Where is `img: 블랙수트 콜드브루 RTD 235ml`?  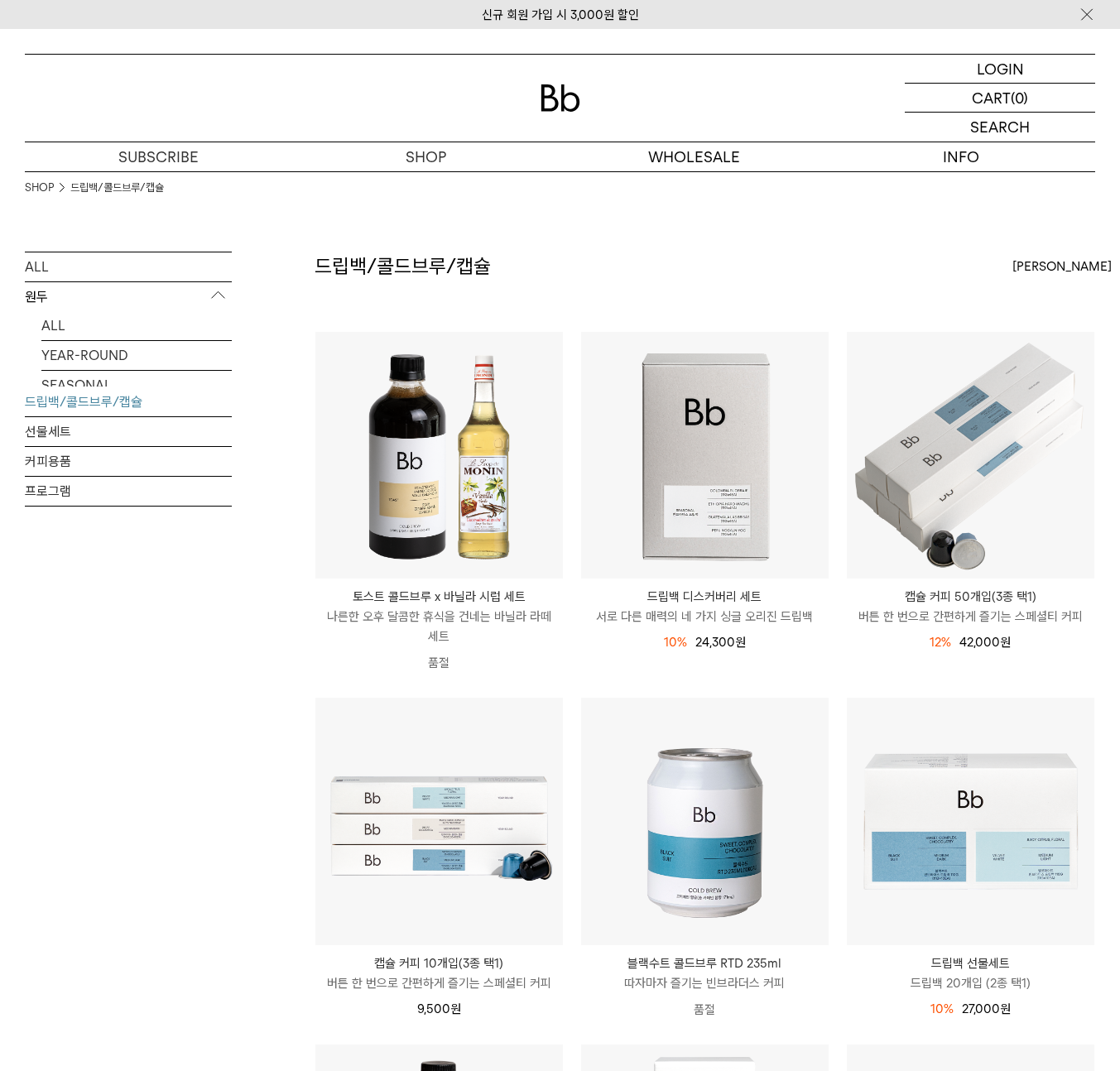 img: 블랙수트 콜드브루 RTD 235ml is located at coordinates (705, 821).